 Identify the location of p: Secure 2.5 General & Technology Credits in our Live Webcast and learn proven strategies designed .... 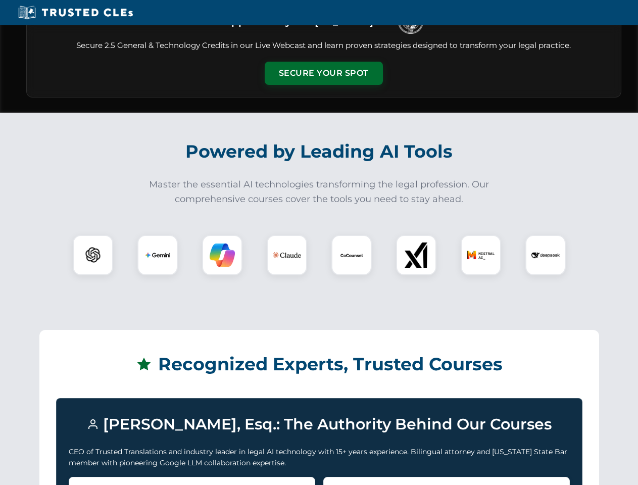
(324, 45).